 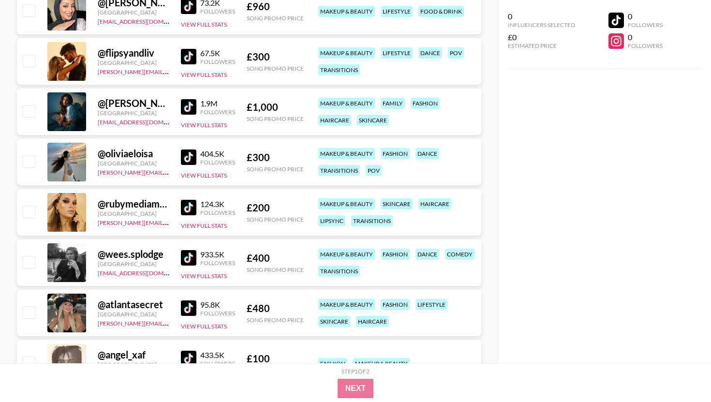 I want to click on div: £ 1,000, so click(x=275, y=107).